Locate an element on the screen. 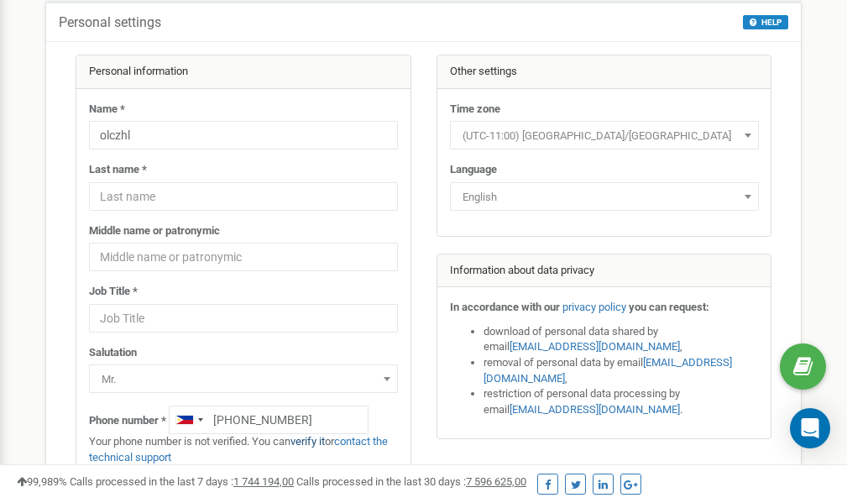  span: Calls processed in the last 7 days : is located at coordinates (181, 481).